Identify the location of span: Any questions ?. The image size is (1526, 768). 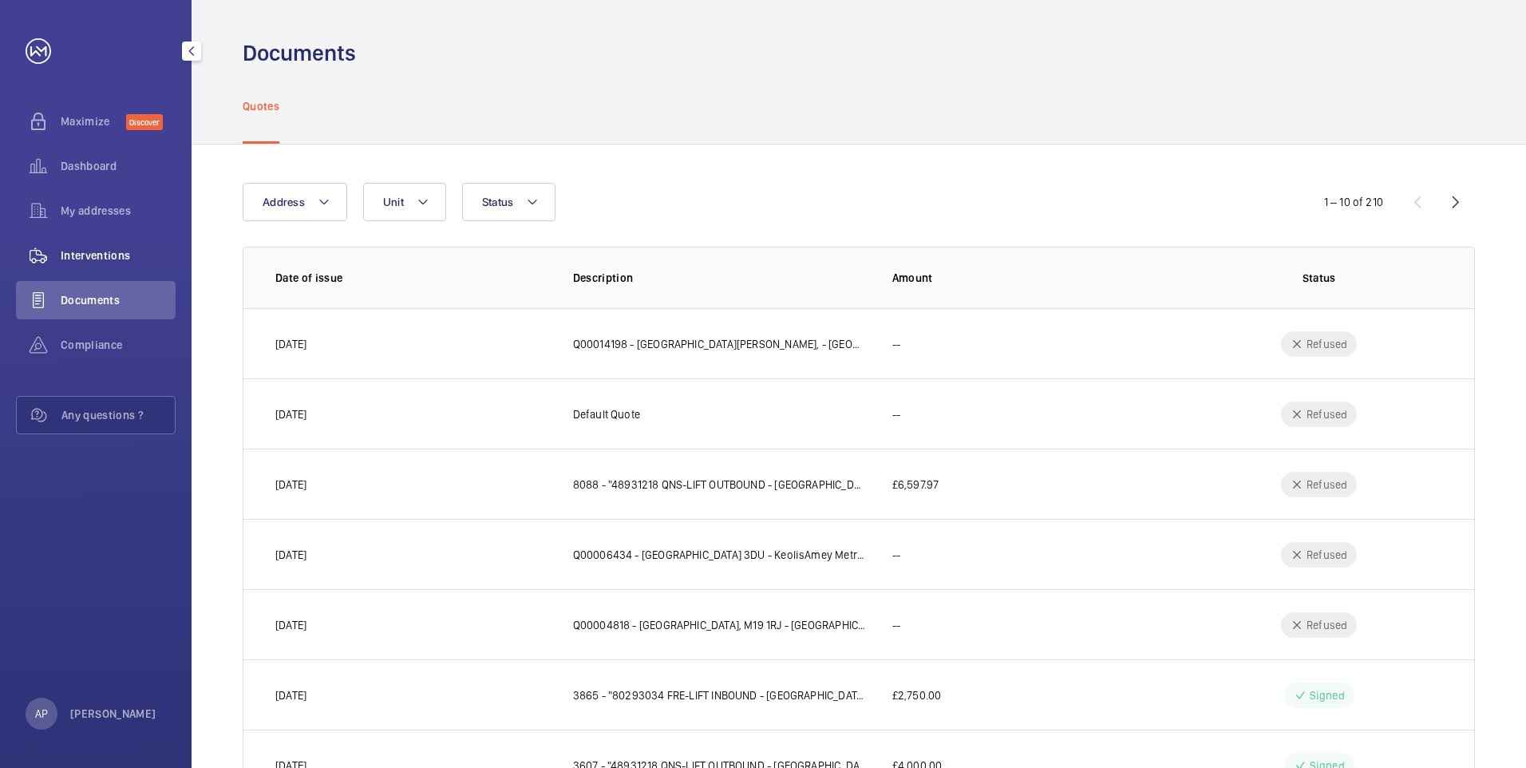
(118, 415).